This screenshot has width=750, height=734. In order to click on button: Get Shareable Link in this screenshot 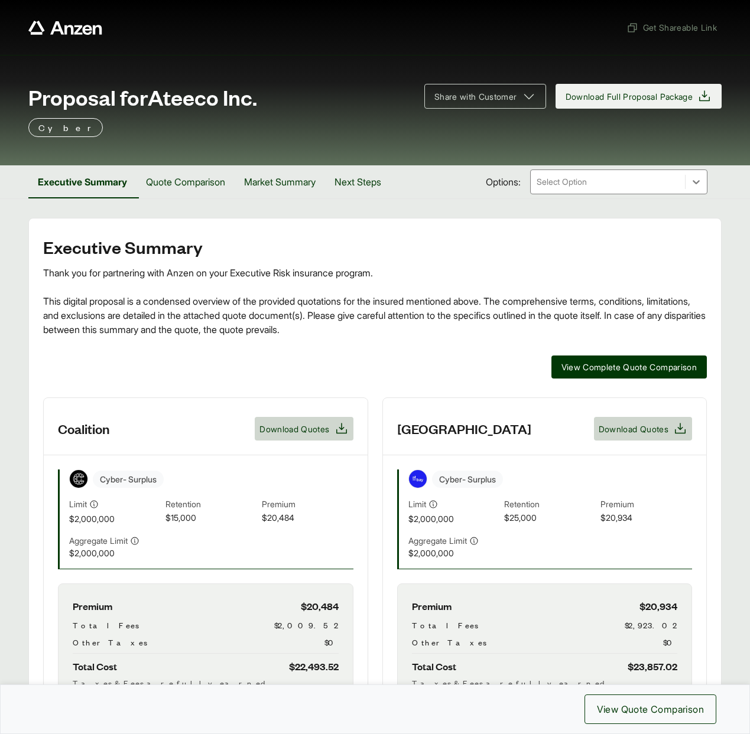, I will do `click(671, 27)`.